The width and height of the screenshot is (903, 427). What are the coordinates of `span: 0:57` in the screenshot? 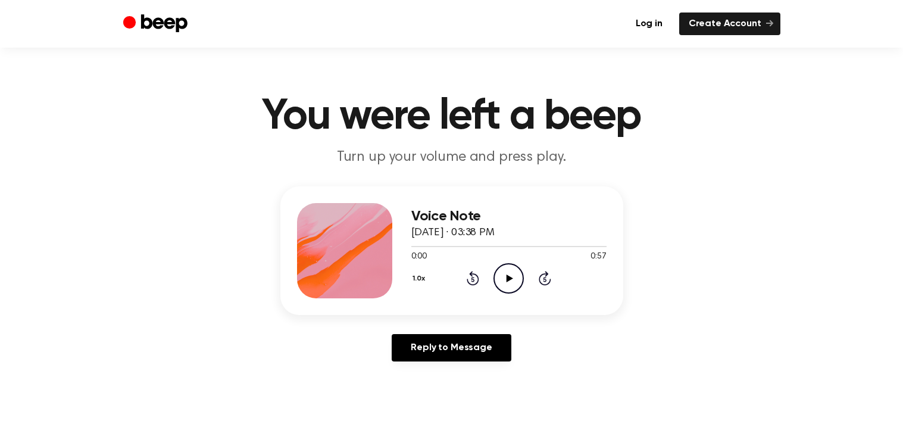 It's located at (599, 257).